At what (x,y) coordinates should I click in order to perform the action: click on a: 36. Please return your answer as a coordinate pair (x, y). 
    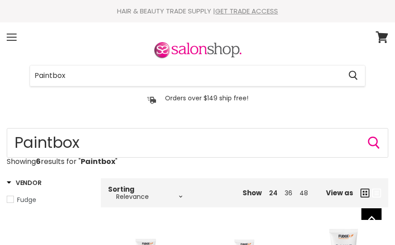
    Looking at the image, I should click on (289, 193).